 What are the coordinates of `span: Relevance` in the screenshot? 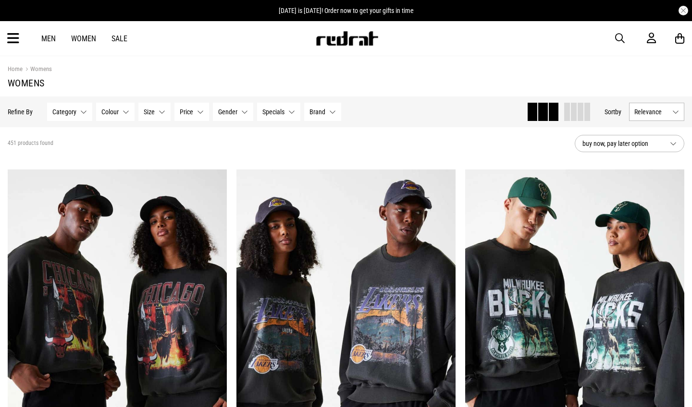 It's located at (651, 112).